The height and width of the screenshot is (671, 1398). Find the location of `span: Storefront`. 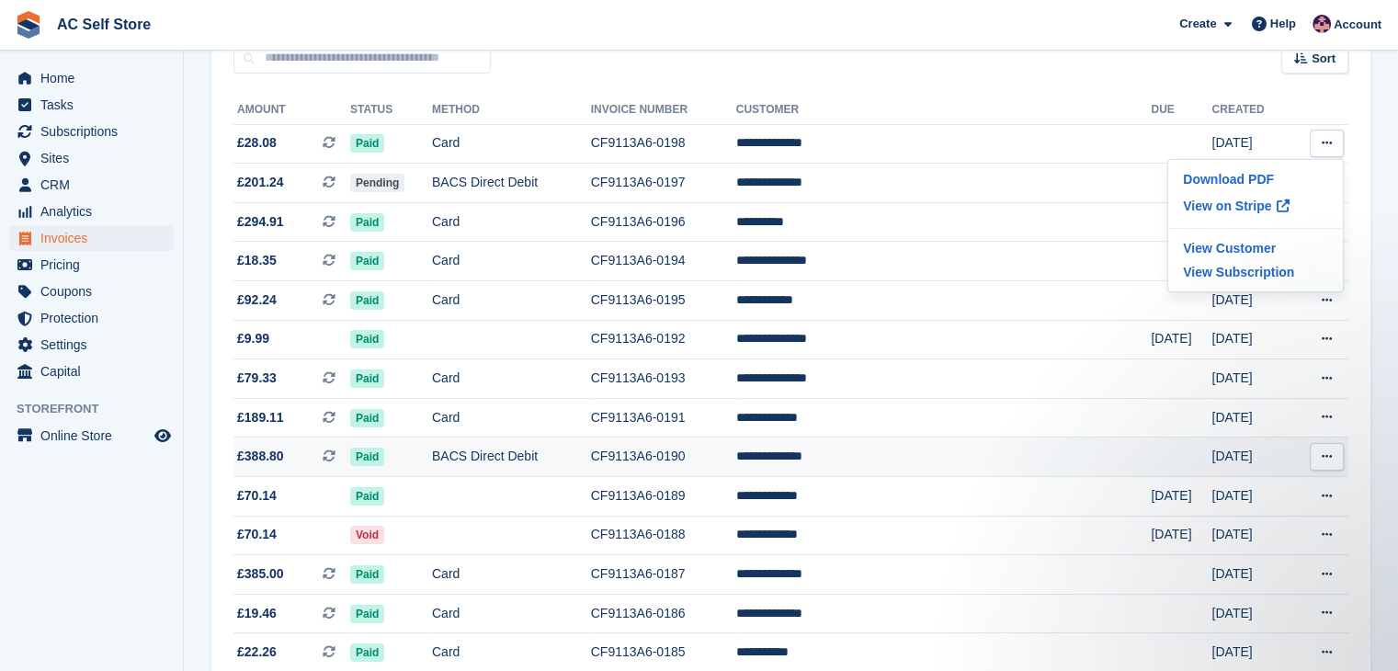

span: Storefront is located at coordinates (99, 409).